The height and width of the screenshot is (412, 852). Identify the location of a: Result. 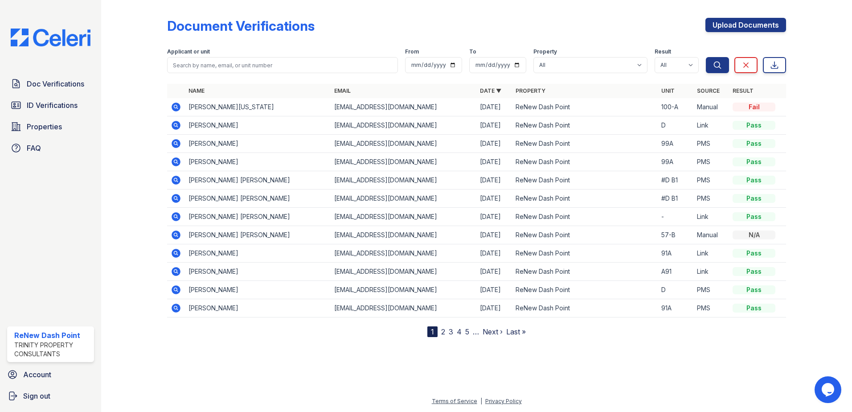
(743, 90).